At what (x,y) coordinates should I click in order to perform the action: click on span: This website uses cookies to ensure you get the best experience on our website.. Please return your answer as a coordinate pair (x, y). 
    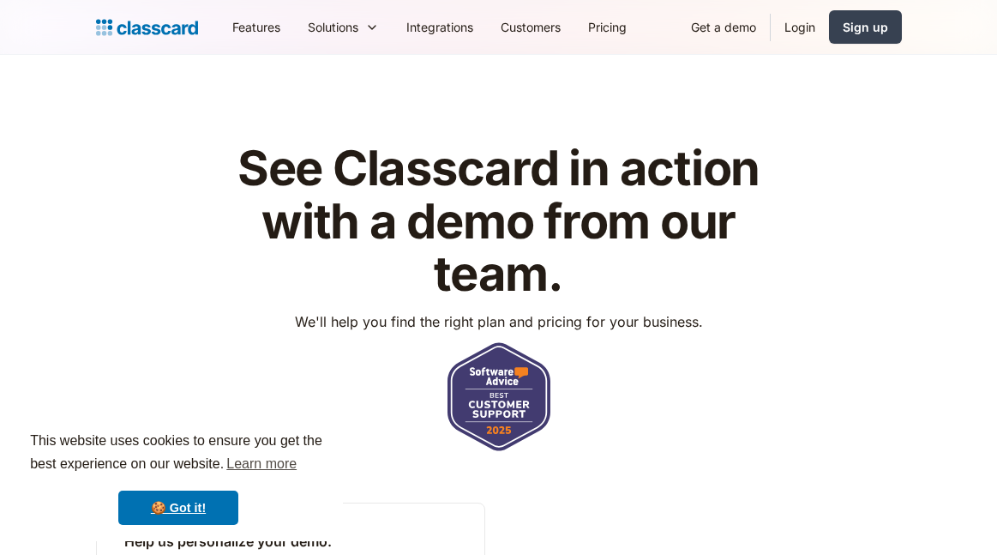
    Looking at the image, I should click on (178, 453).